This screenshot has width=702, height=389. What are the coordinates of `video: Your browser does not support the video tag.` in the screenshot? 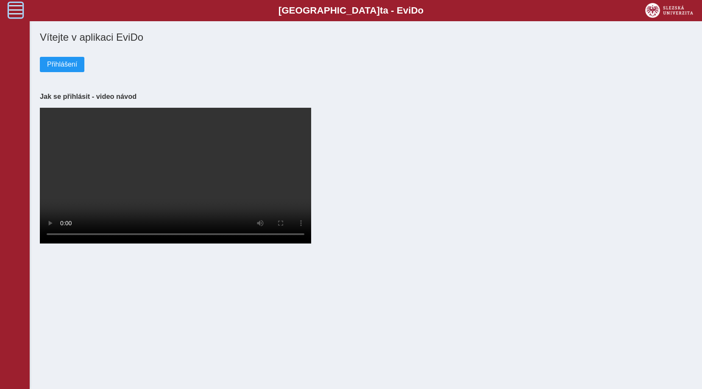 It's located at (175, 175).